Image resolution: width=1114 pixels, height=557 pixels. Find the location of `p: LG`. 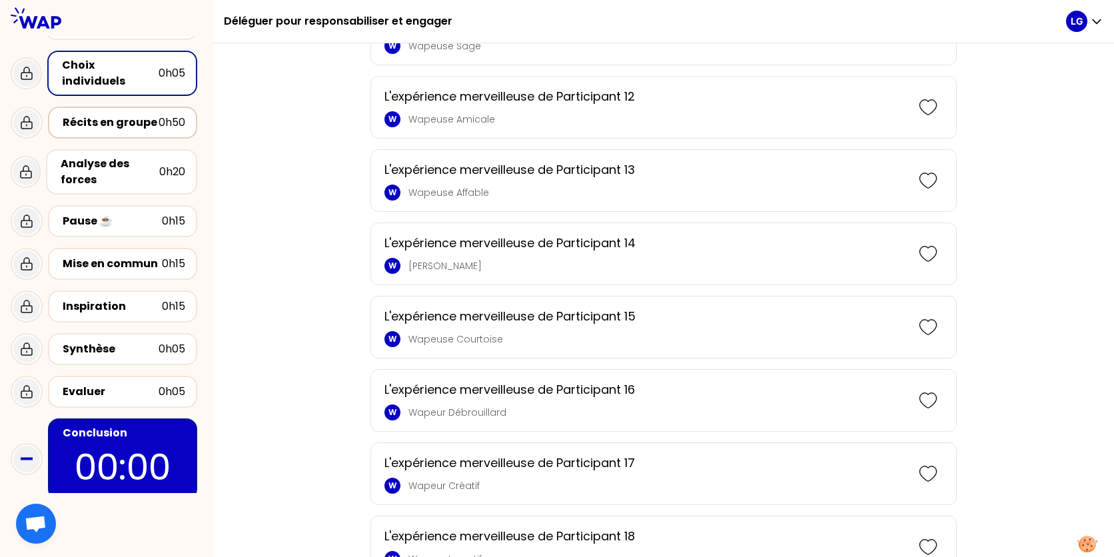

p: LG is located at coordinates (1077, 21).